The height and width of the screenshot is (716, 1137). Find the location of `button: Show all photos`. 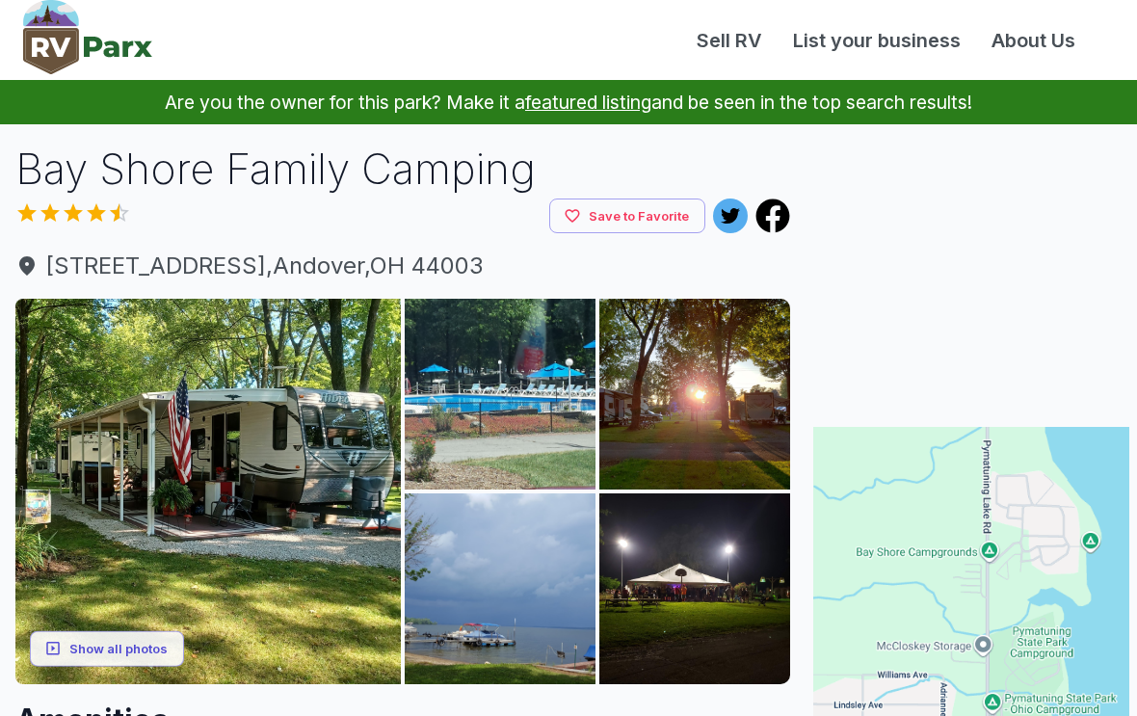

button: Show all photos is located at coordinates (107, 649).